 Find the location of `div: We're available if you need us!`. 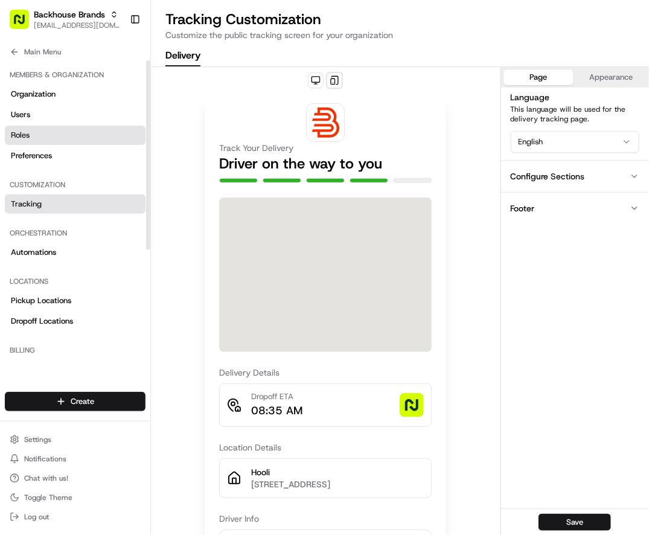

div: We're available if you need us! is located at coordinates (110, 133).